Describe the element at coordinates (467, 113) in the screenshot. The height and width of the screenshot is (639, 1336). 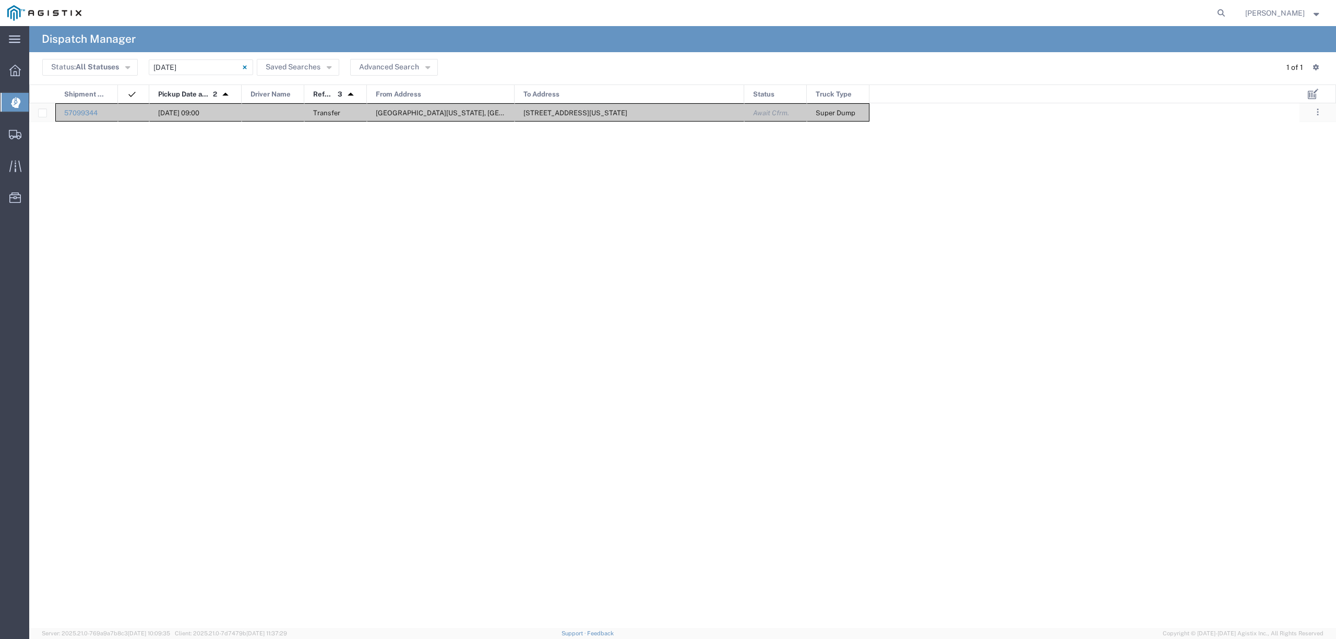
I see `span: Clinton Ave & Locan Ave, Fresno, California, 93619, United States` at that location.